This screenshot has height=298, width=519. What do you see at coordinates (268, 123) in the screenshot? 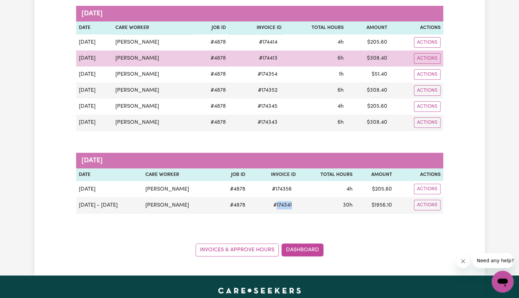
I see `span: # 174343` at bounding box center [268, 123].